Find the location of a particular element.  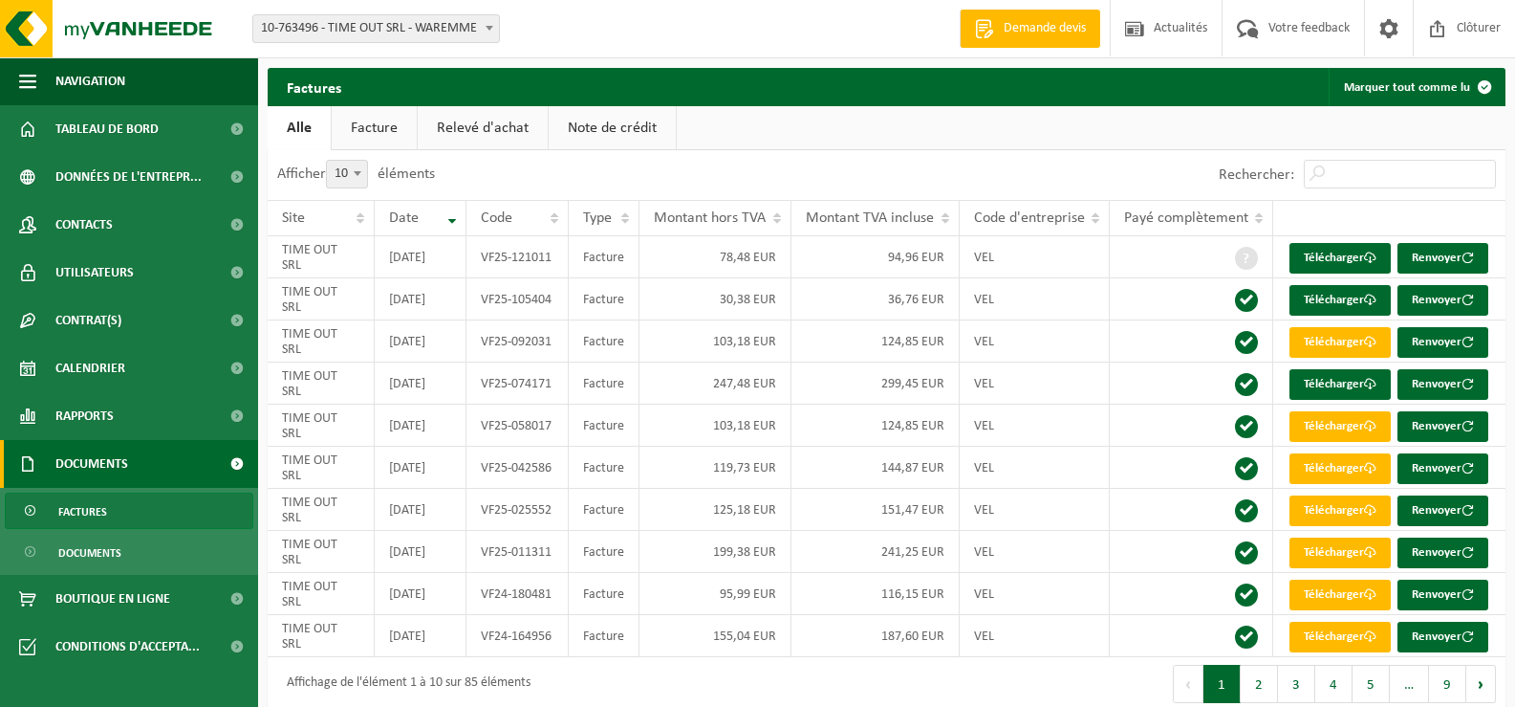

td: 36,76 EUR is located at coordinates (876, 299).